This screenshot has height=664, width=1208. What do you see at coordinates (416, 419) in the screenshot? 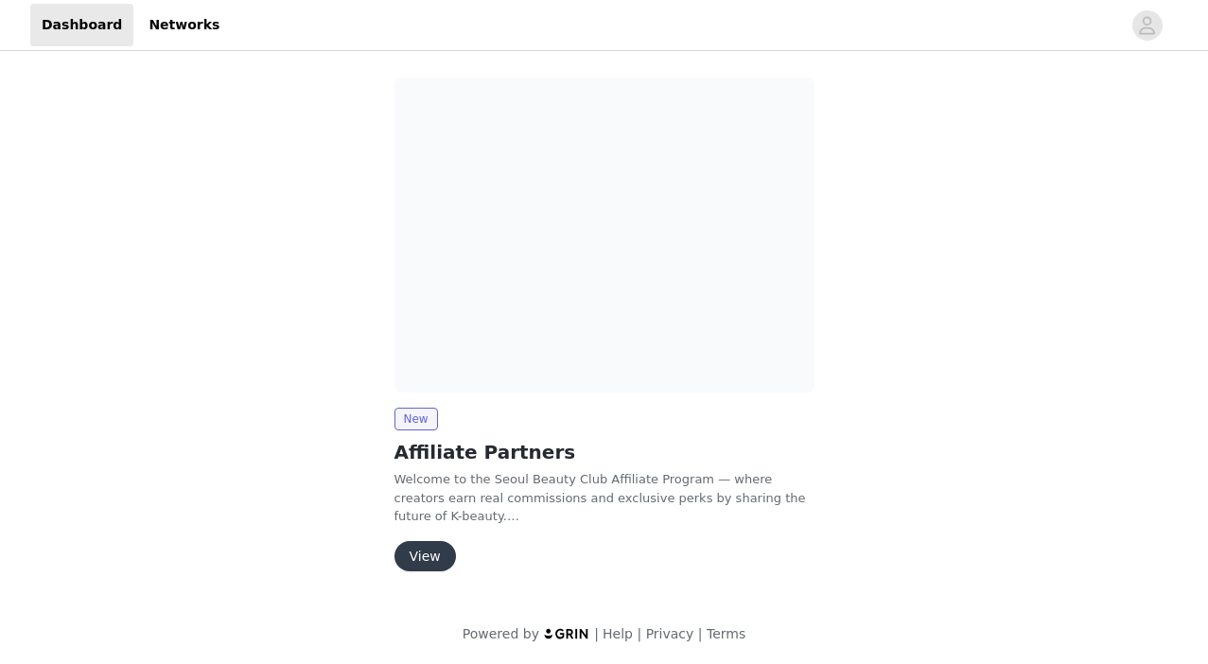
I see `span: New` at bounding box center [416, 419].